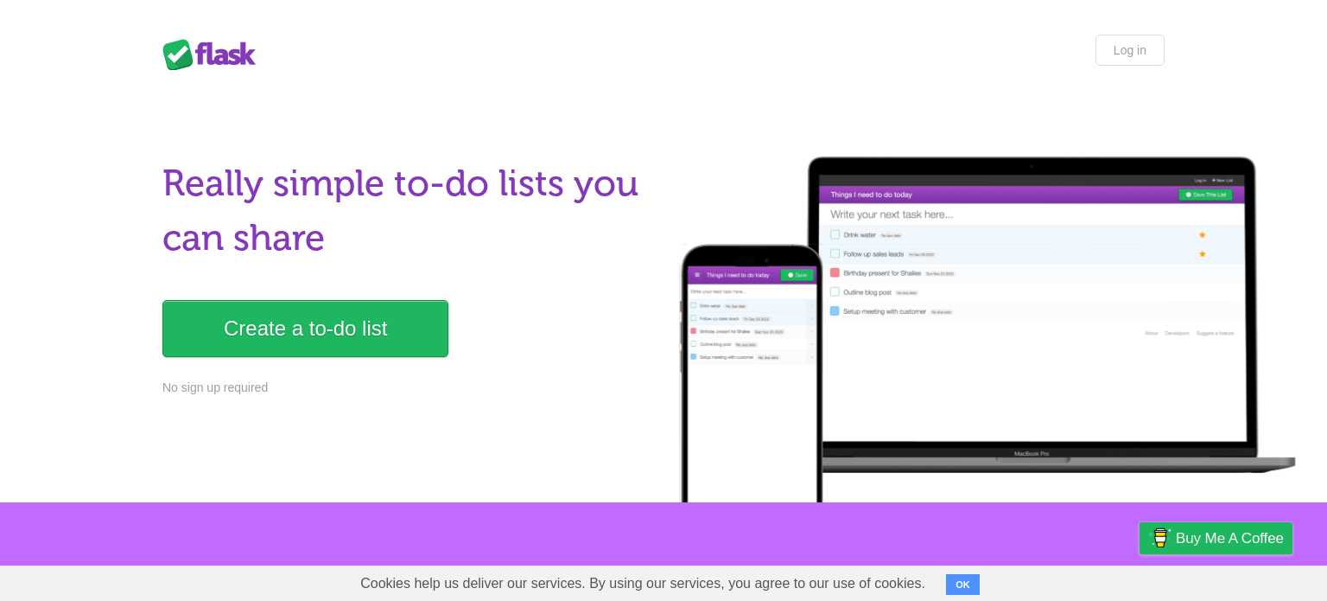 This screenshot has width=1327, height=601. What do you see at coordinates (643, 583) in the screenshot?
I see `span: Cookies help us deliver our services. By using our services, you agree to our use of cookies.` at bounding box center [643, 583].